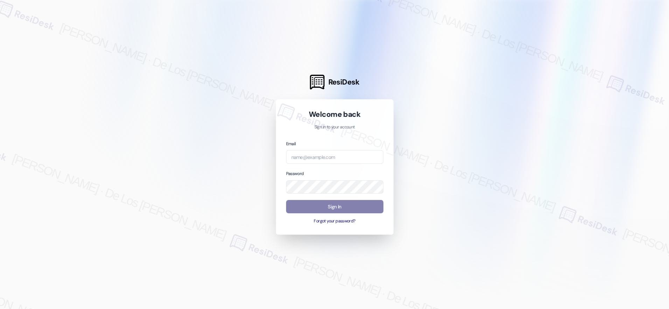 This screenshot has width=669, height=309. What do you see at coordinates (335, 127) in the screenshot?
I see `p: Sign in to your account` at bounding box center [335, 127].